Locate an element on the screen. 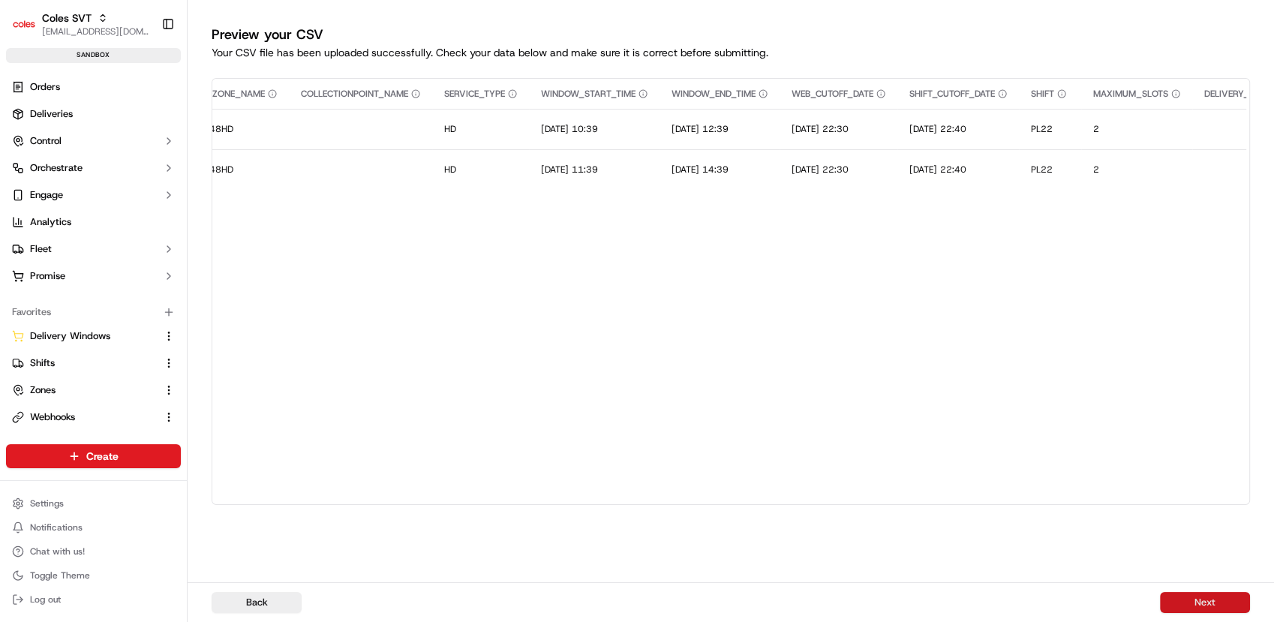 Image resolution: width=1274 pixels, height=622 pixels. span: SHIFT is located at coordinates (1042, 94).